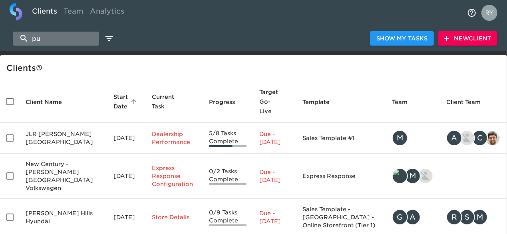  What do you see at coordinates (39, 68) in the screenshot?
I see `svg: This is a list of all of your clients and clients shared with you` at bounding box center [39, 68].